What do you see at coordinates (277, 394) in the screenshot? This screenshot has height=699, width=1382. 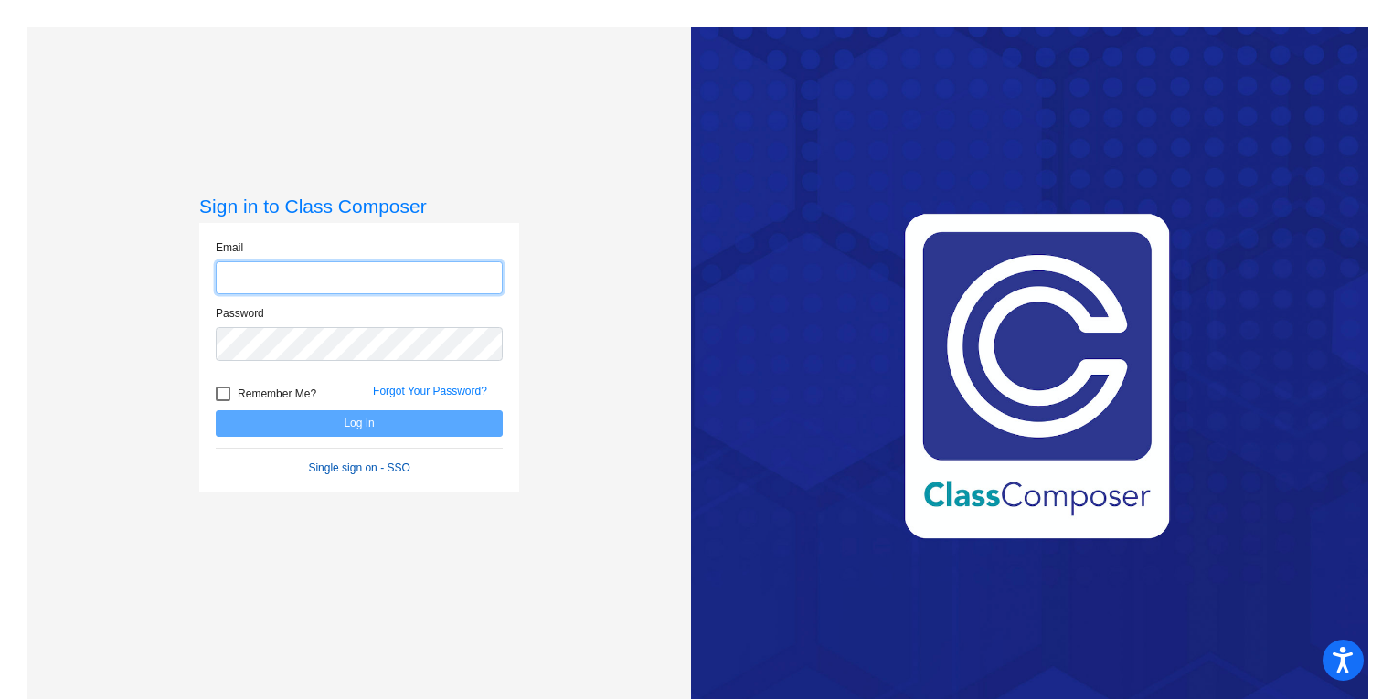 I see `span: Remember Me?` at bounding box center [277, 394].